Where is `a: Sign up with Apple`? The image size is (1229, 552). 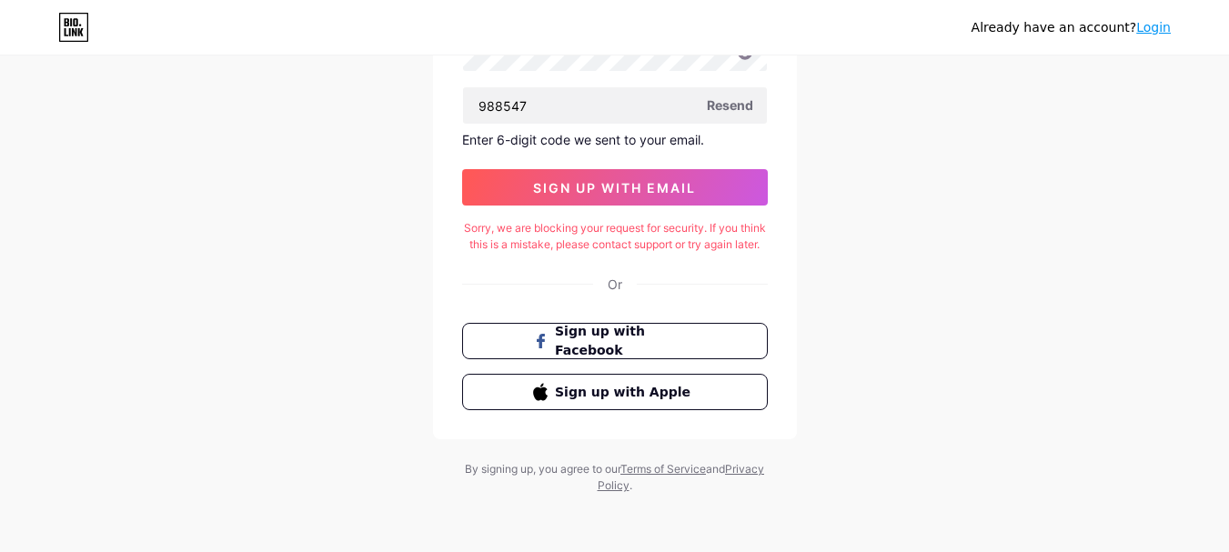 a: Sign up with Apple is located at coordinates (615, 392).